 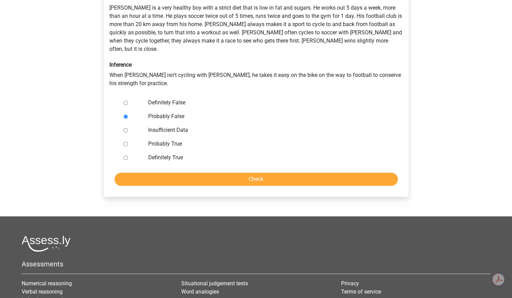 I want to click on a: Privacy, so click(x=350, y=284).